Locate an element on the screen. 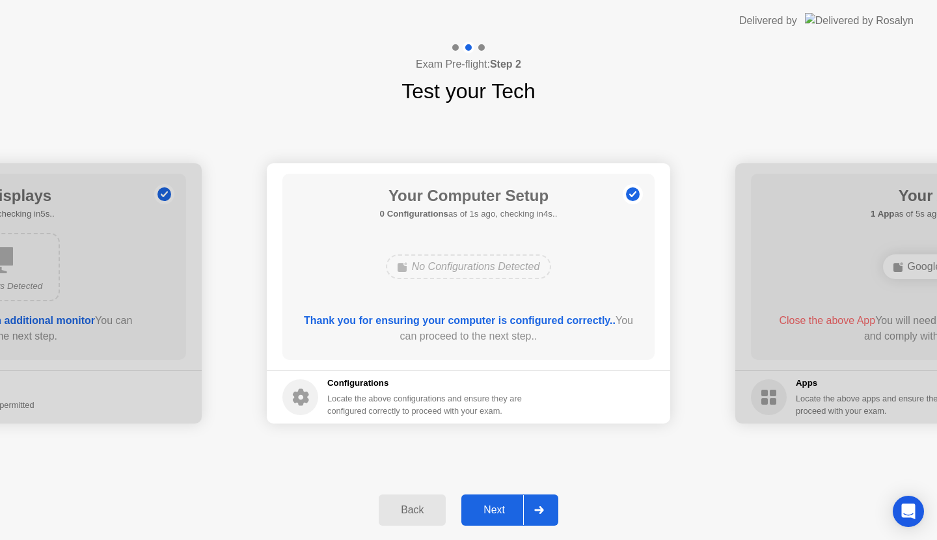  h1: Your Computer Setup is located at coordinates (468, 196).